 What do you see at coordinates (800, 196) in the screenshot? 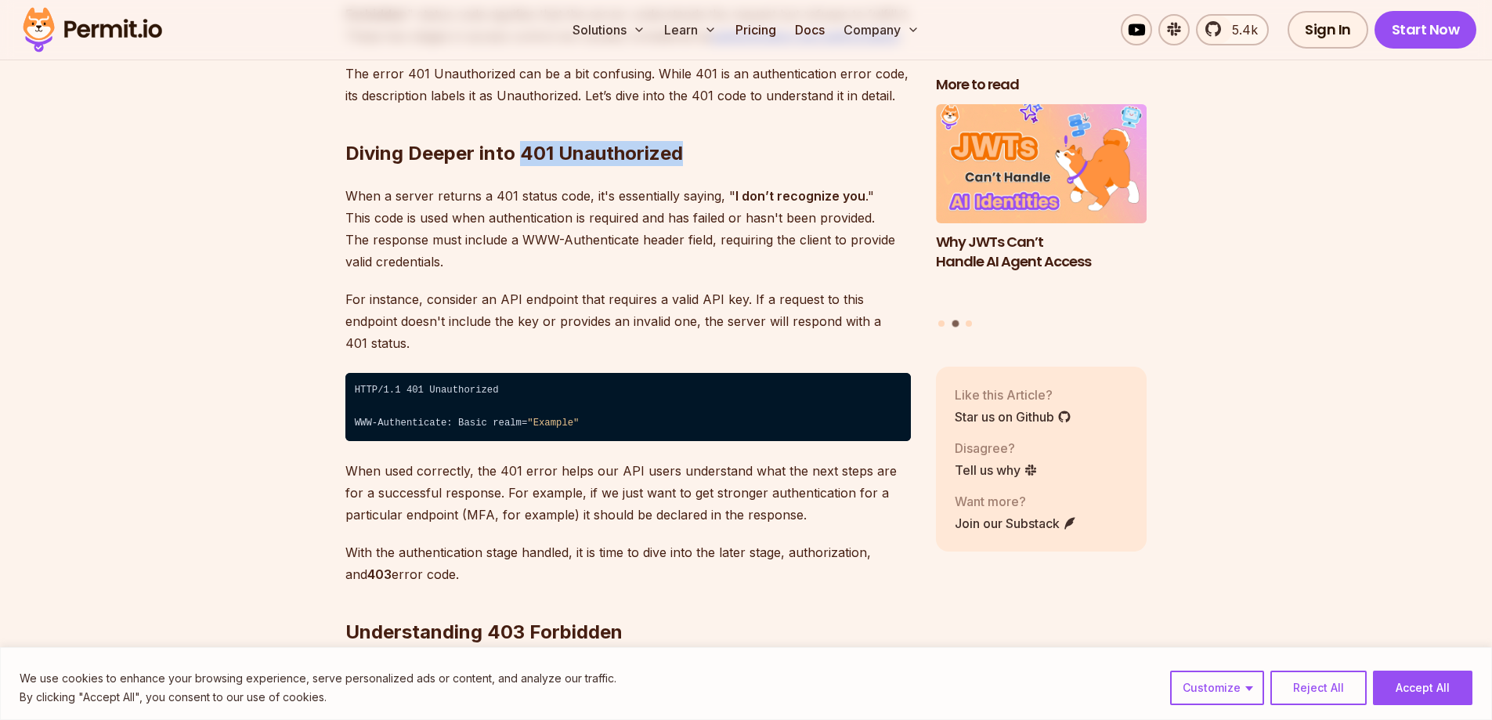
I see `strong: I don’t recognize you` at bounding box center [800, 196].